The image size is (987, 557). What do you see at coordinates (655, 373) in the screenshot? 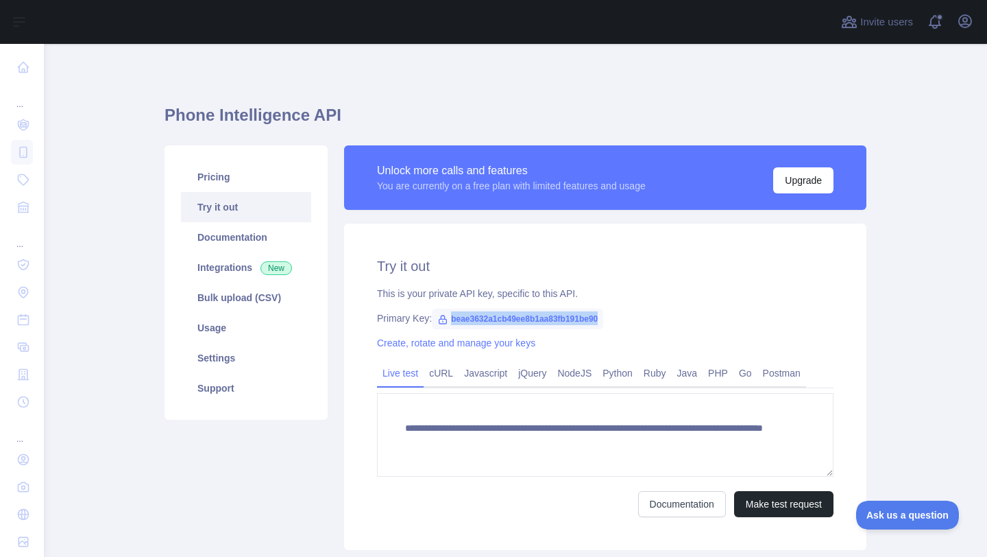
I see `a: Ruby` at bounding box center [655, 373].